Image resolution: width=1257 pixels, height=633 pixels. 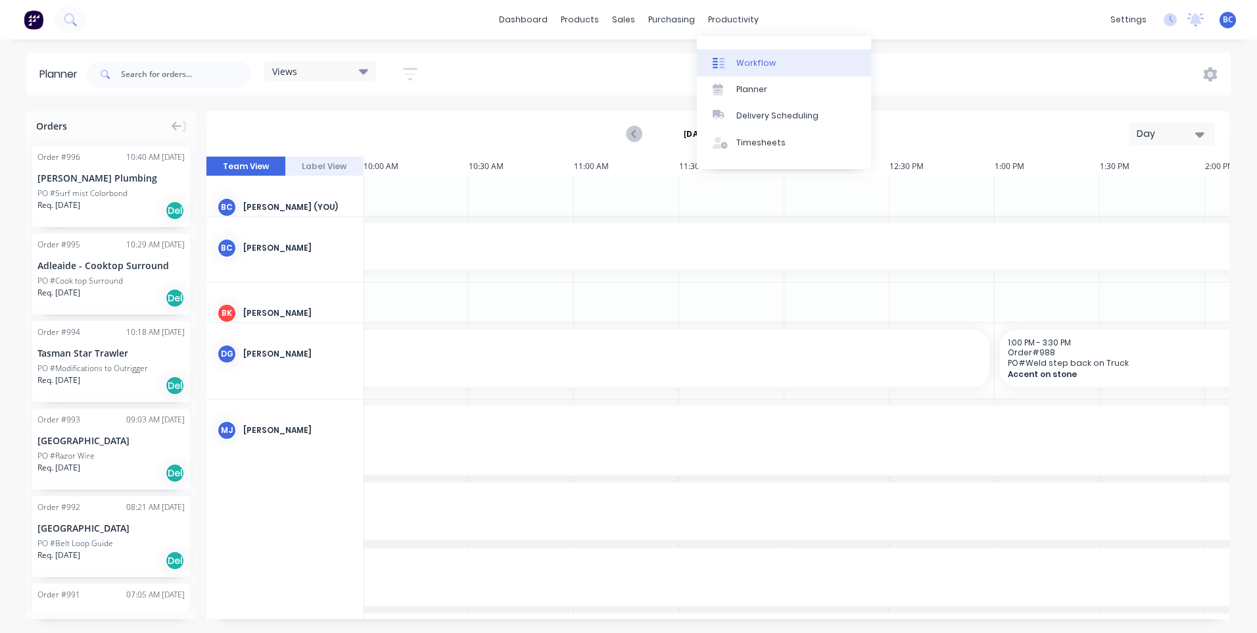 I want to click on div: purchasing, so click(x=671, y=20).